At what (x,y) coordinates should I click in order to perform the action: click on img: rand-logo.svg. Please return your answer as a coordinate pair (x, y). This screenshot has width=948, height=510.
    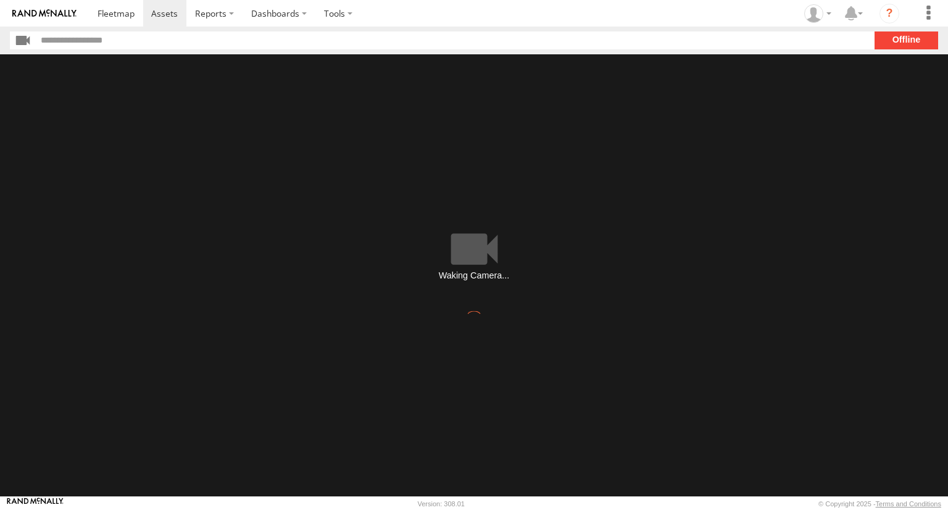
    Looking at the image, I should click on (44, 14).